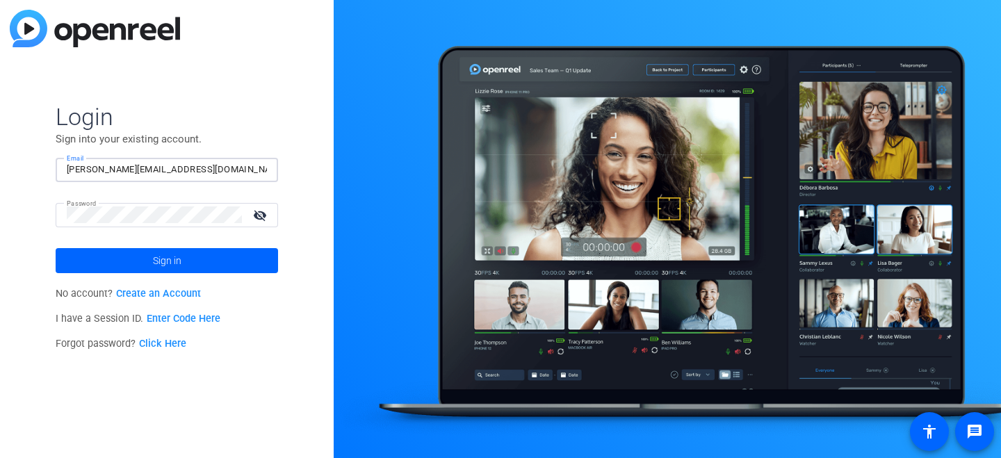 Image resolution: width=1001 pixels, height=458 pixels. I want to click on mat-icon: accessibility, so click(929, 432).